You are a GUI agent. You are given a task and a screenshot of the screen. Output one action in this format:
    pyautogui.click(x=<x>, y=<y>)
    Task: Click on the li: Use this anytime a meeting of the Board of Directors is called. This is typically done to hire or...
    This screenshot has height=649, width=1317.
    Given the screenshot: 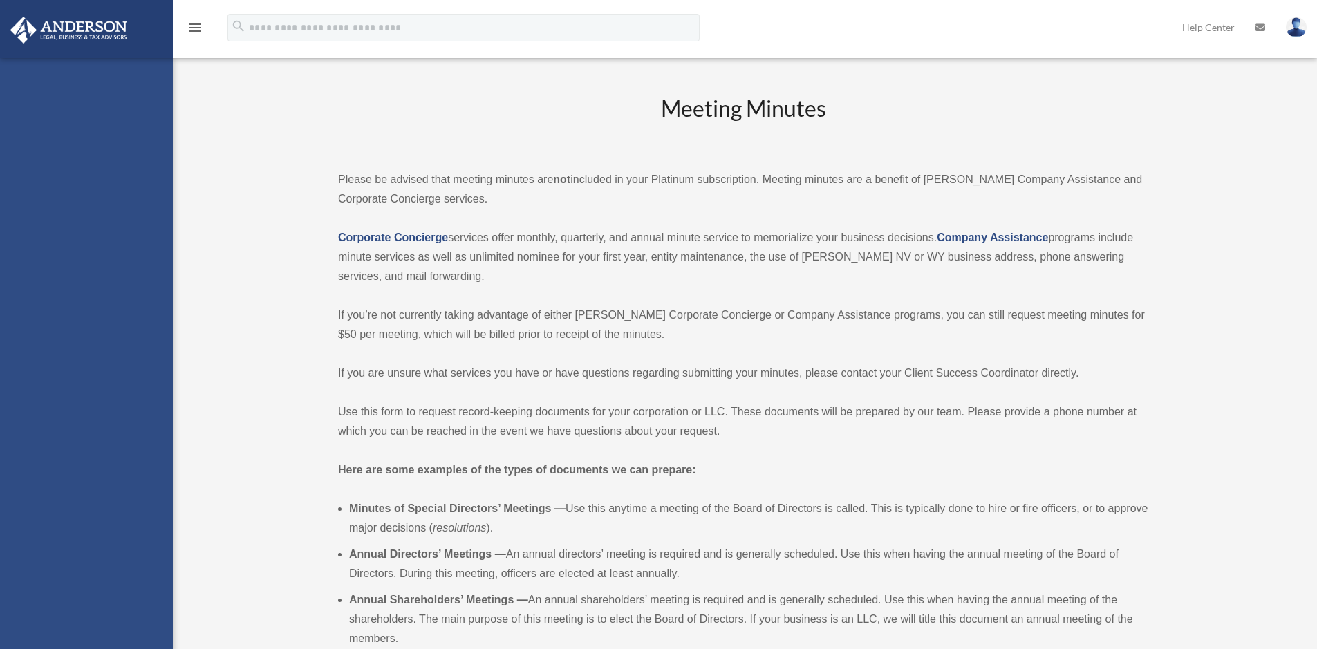 What is the action you would take?
    pyautogui.click(x=749, y=519)
    